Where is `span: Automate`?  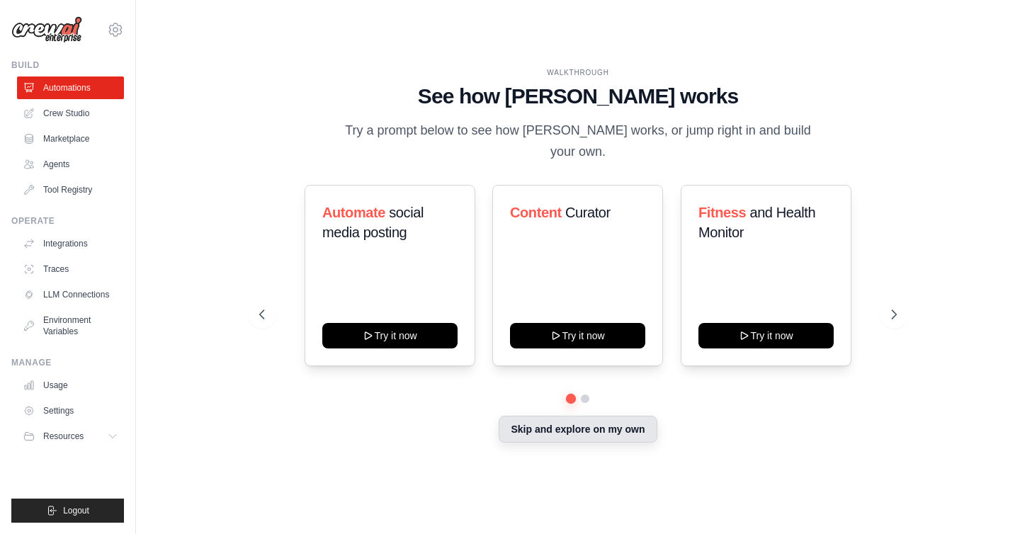
span: Automate is located at coordinates (354, 213).